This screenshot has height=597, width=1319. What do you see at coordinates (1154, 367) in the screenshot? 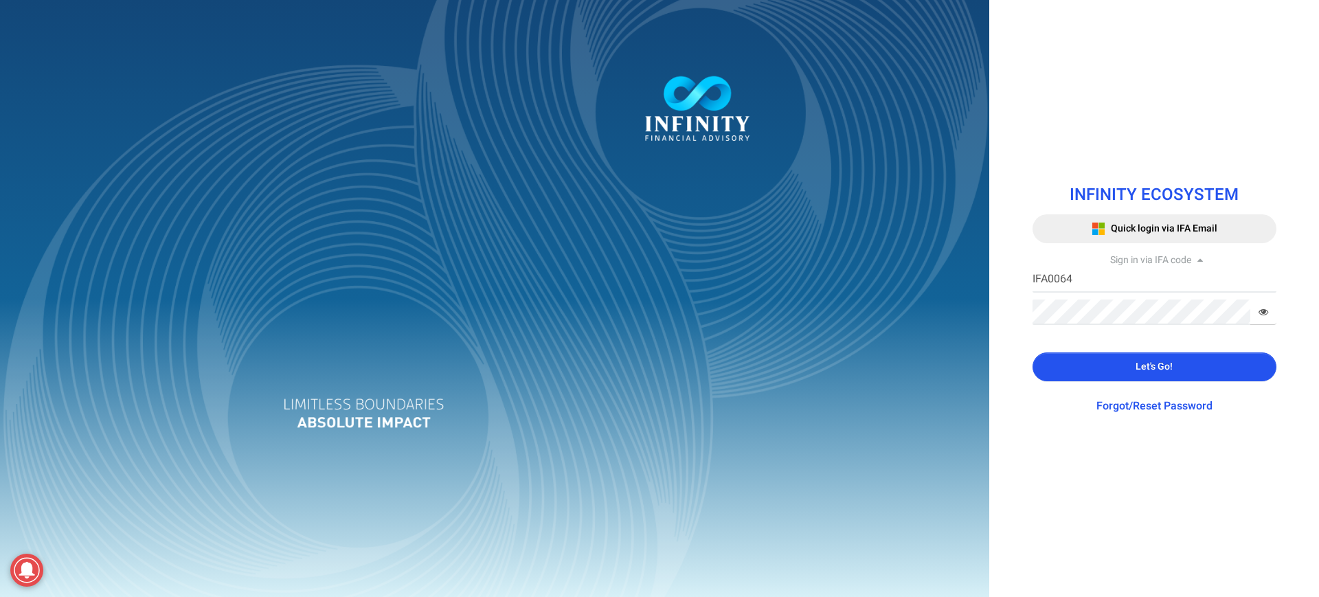
I see `button: Let's Go!` at bounding box center [1154, 367].